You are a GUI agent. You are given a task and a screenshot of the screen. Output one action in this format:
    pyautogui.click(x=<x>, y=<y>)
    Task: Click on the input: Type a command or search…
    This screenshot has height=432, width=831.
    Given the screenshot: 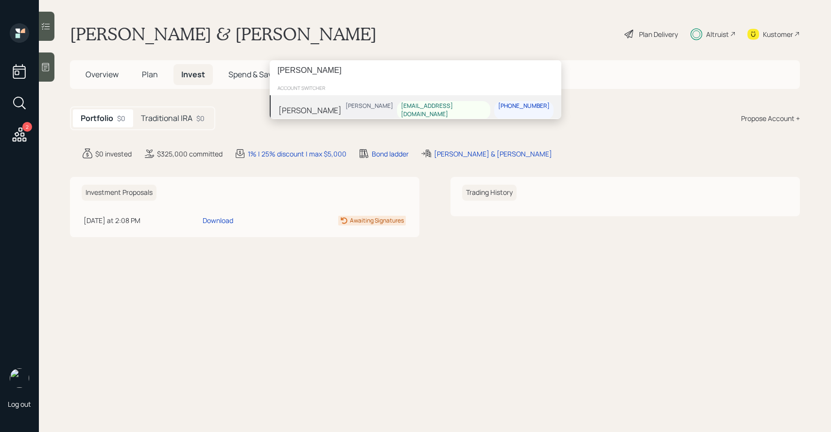 What is the action you would take?
    pyautogui.click(x=416, y=71)
    